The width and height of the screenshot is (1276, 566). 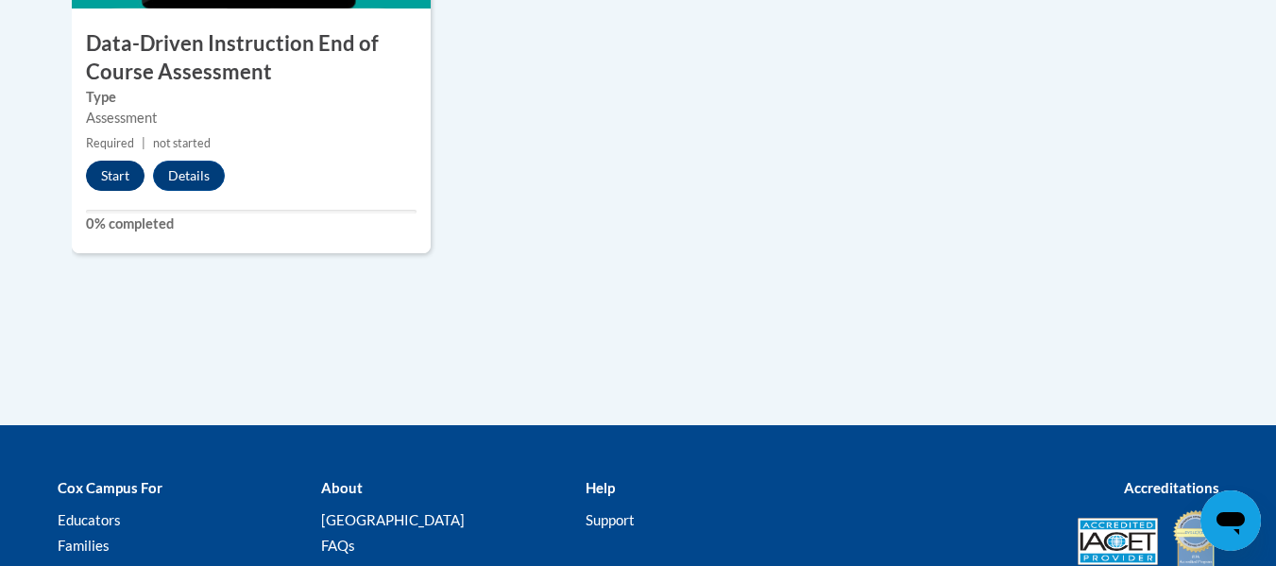 What do you see at coordinates (251, 97) in the screenshot?
I see `label: Type` at bounding box center [251, 97].